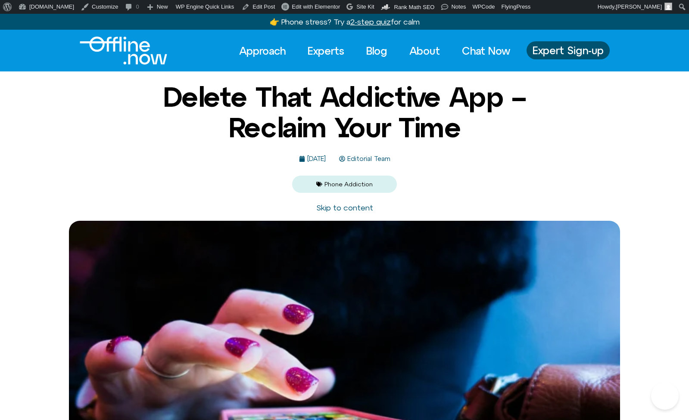  I want to click on a: About, so click(424, 51).